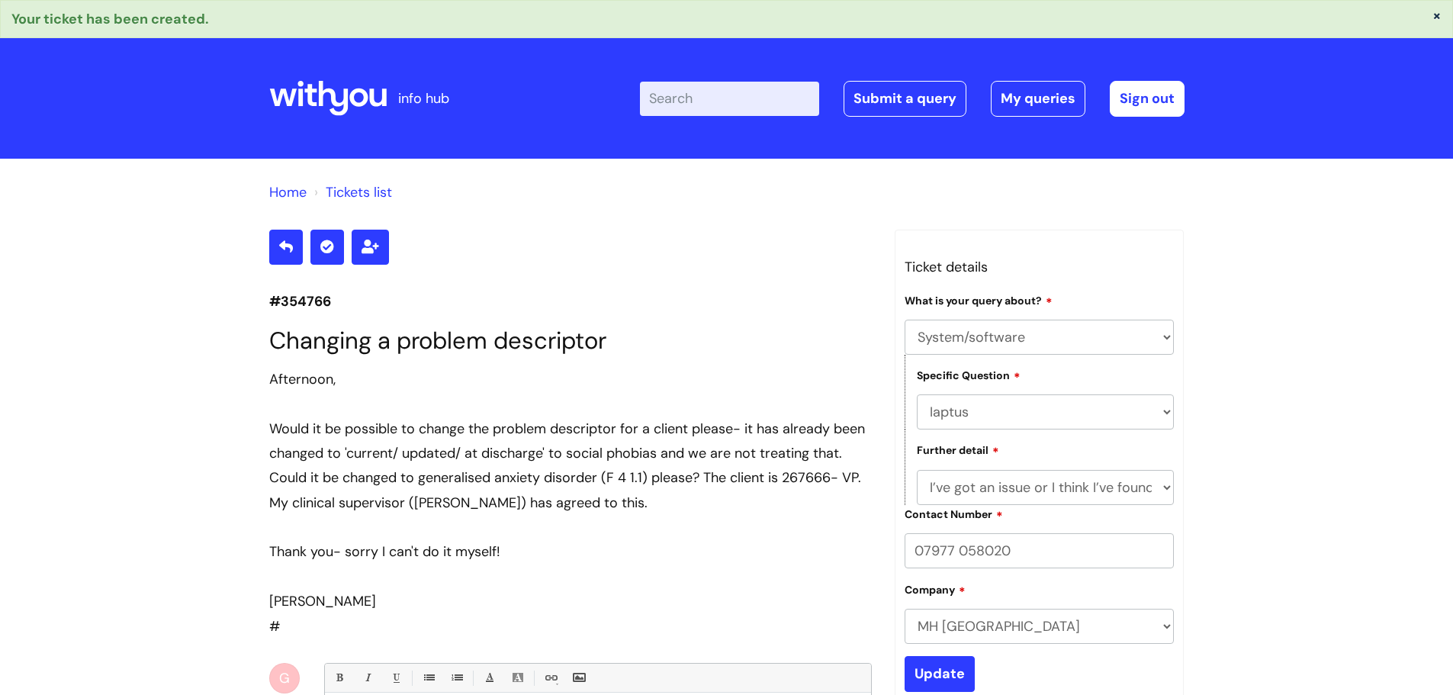 The height and width of the screenshot is (695, 1453). Describe the element at coordinates (550, 677) in the screenshot. I see `a: Link` at that location.